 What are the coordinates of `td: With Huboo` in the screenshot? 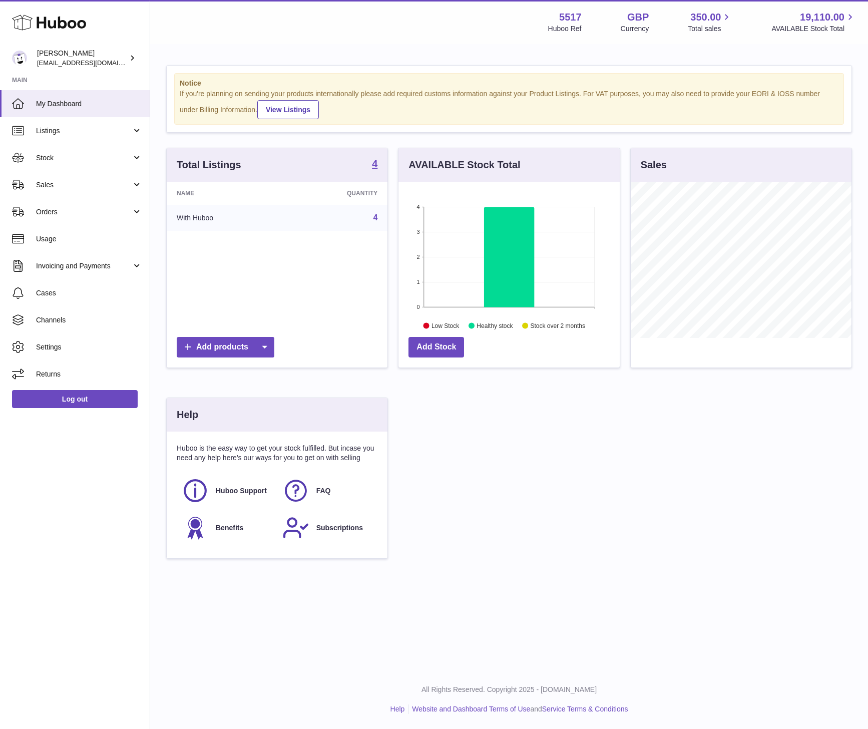 It's located at (225, 218).